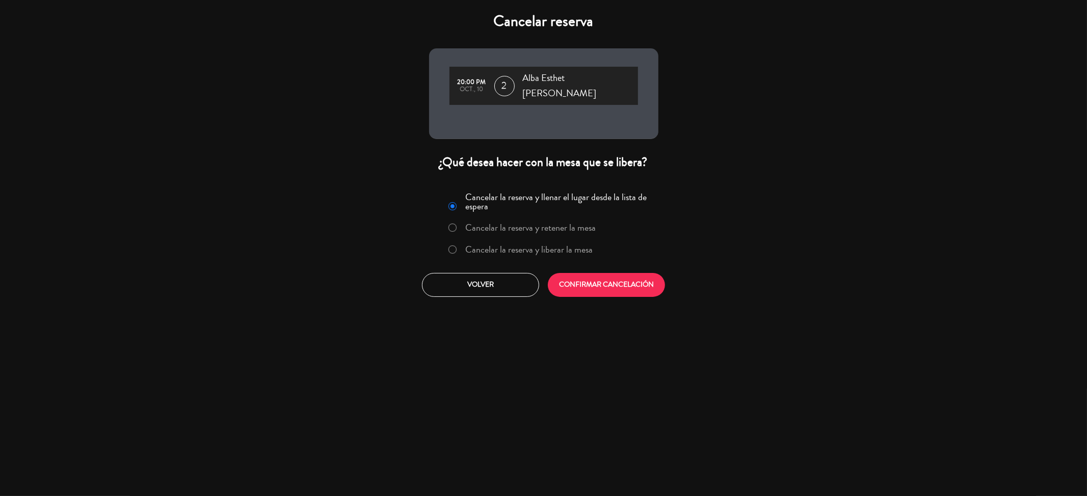 The width and height of the screenshot is (1087, 496). What do you see at coordinates (559, 202) in the screenshot?
I see `label: Cancelar la reserva y llenar el lugar desde la lista de espera` at bounding box center [559, 202].